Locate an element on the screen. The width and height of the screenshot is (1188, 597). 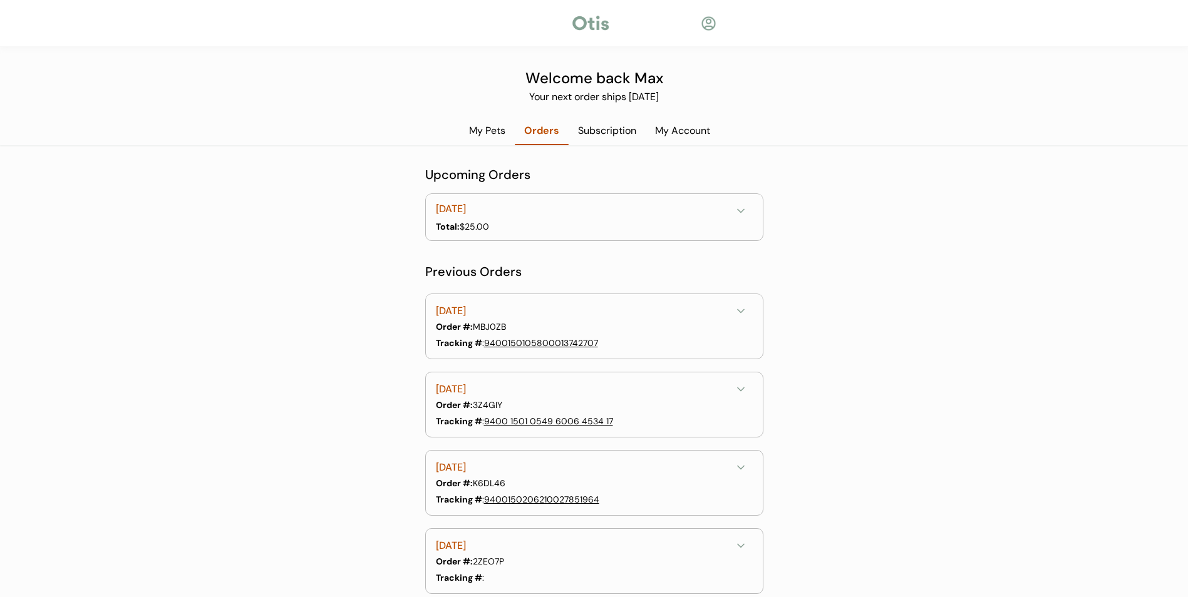
strong: Total: is located at coordinates (448, 227).